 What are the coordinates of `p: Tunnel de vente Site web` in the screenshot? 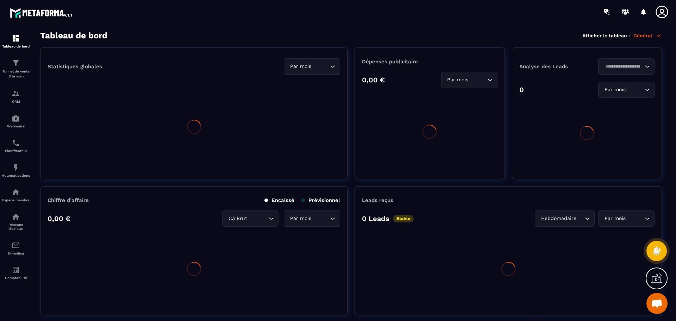 It's located at (16, 74).